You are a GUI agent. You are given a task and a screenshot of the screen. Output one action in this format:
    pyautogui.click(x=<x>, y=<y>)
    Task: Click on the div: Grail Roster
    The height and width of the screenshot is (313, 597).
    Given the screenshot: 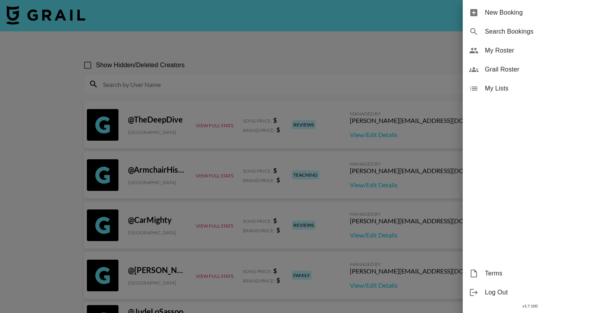 What is the action you would take?
    pyautogui.click(x=530, y=70)
    